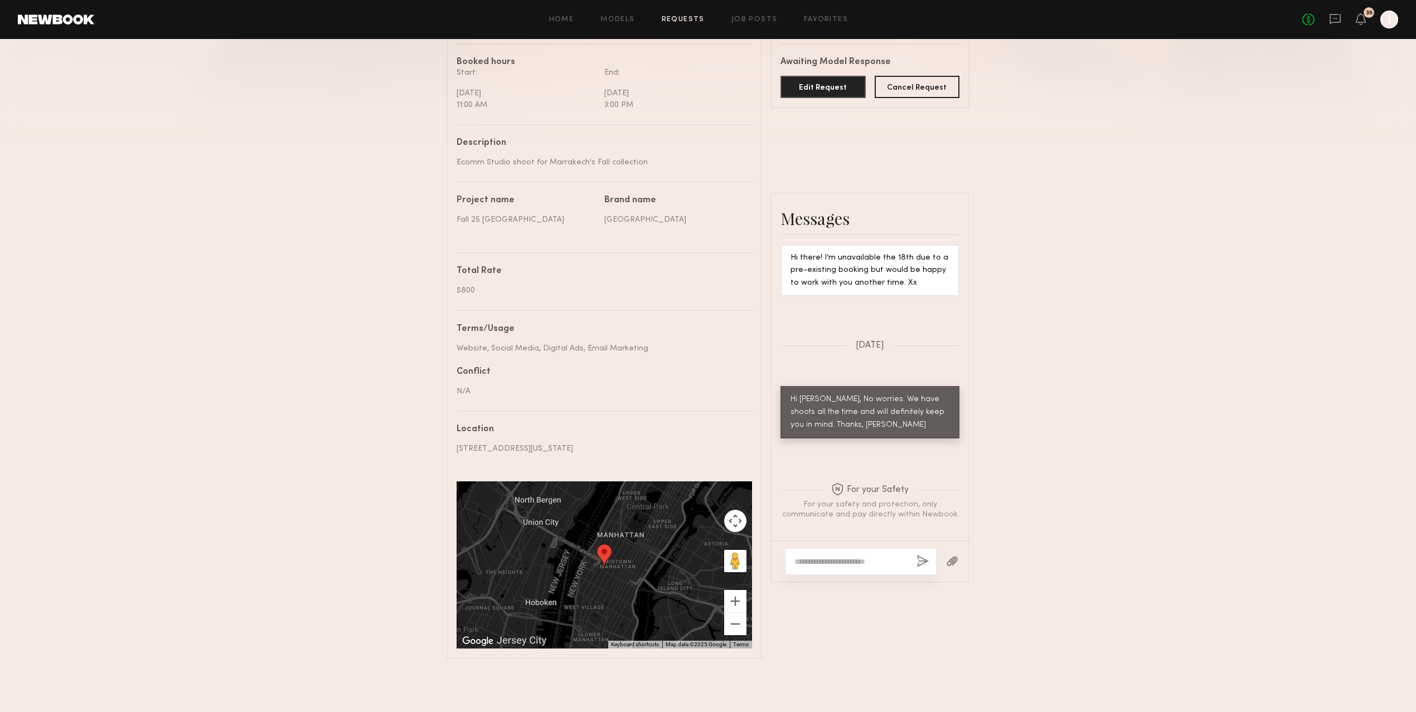 The height and width of the screenshot is (712, 1416). Describe the element at coordinates (870, 490) in the screenshot. I see `span: For your Safety` at that location.